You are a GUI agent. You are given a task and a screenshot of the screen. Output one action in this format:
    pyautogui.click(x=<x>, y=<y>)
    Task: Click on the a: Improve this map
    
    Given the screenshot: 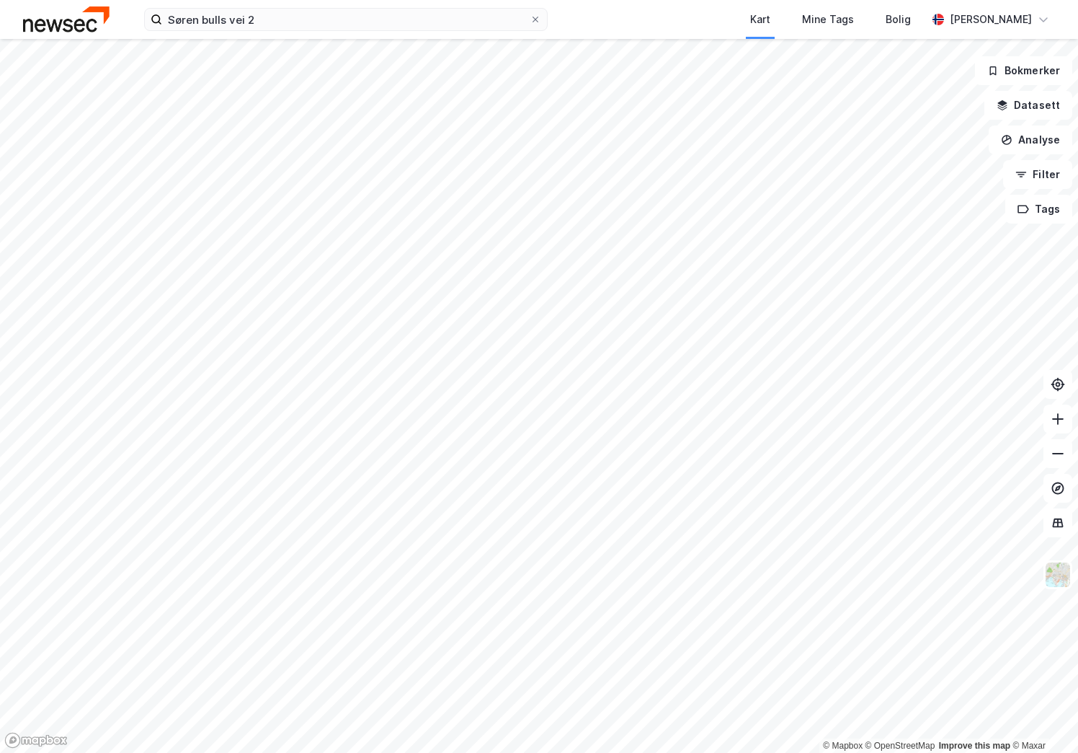 What is the action you would take?
    pyautogui.click(x=975, y=745)
    